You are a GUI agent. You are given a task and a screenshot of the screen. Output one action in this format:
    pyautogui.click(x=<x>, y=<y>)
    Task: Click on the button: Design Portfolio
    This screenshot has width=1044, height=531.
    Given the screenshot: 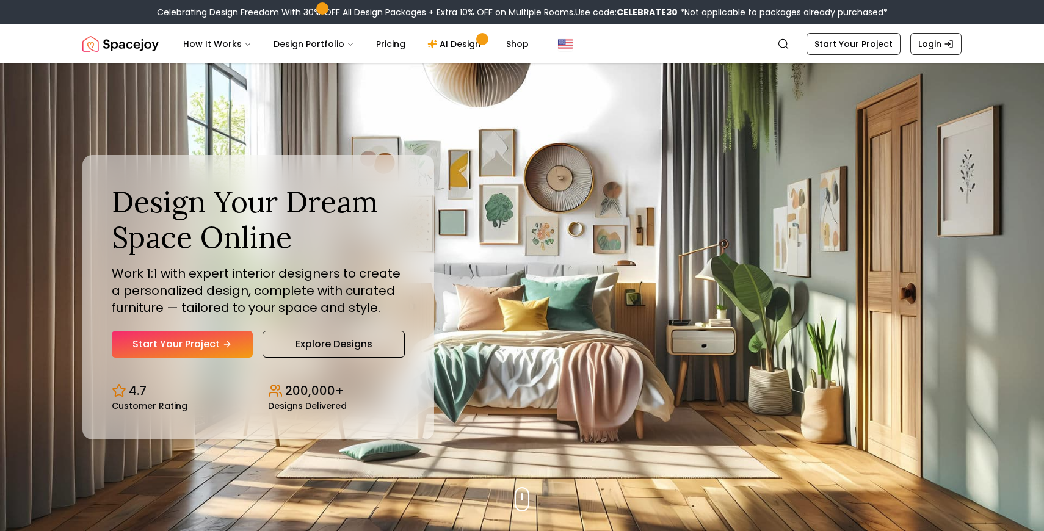 What is the action you would take?
    pyautogui.click(x=314, y=44)
    